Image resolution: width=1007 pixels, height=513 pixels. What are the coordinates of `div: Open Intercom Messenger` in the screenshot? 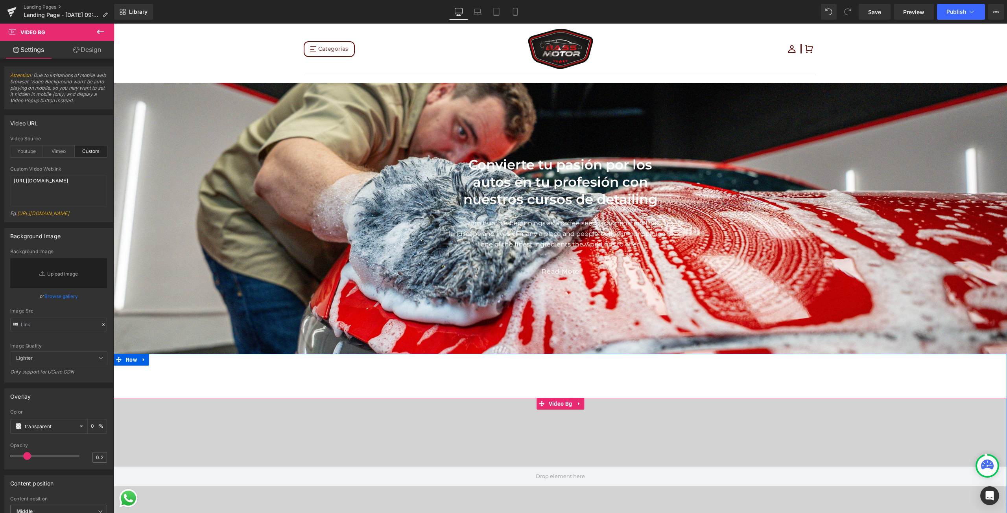 It's located at (989, 496).